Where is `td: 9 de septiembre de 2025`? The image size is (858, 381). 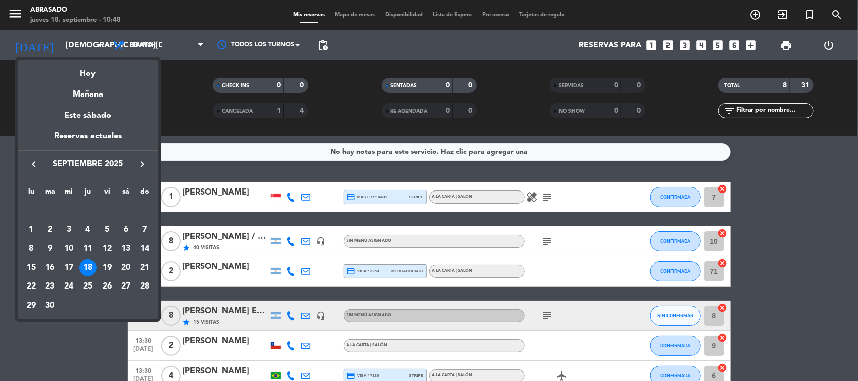 td: 9 de septiembre de 2025 is located at coordinates (50, 249).